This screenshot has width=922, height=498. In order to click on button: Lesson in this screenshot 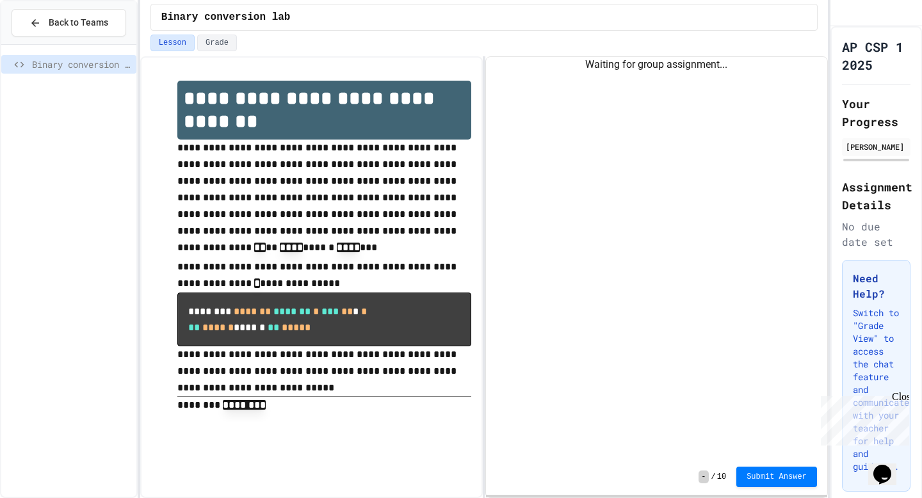, I will do `click(172, 43)`.